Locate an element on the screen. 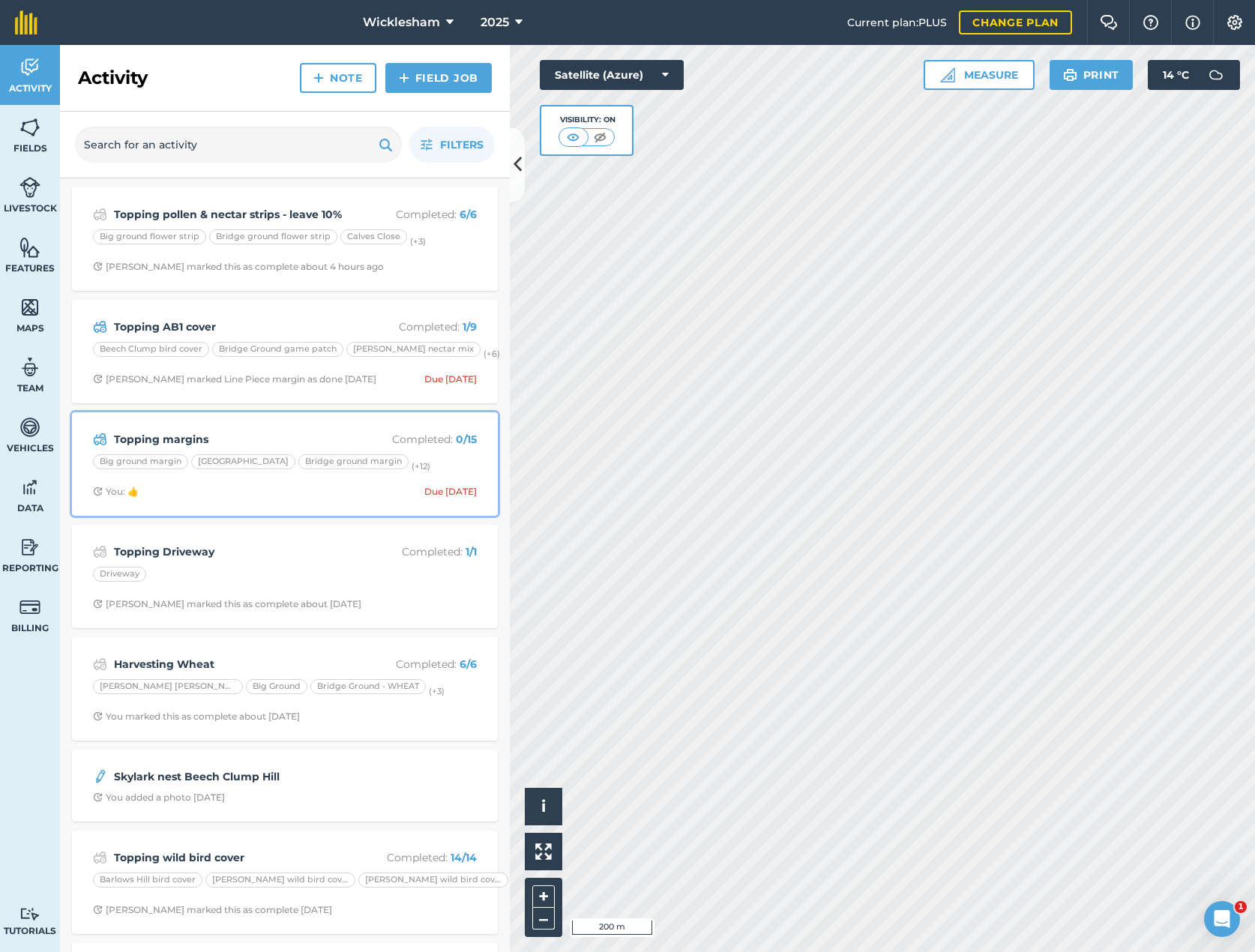  span: Wicklesham is located at coordinates (401, 22).